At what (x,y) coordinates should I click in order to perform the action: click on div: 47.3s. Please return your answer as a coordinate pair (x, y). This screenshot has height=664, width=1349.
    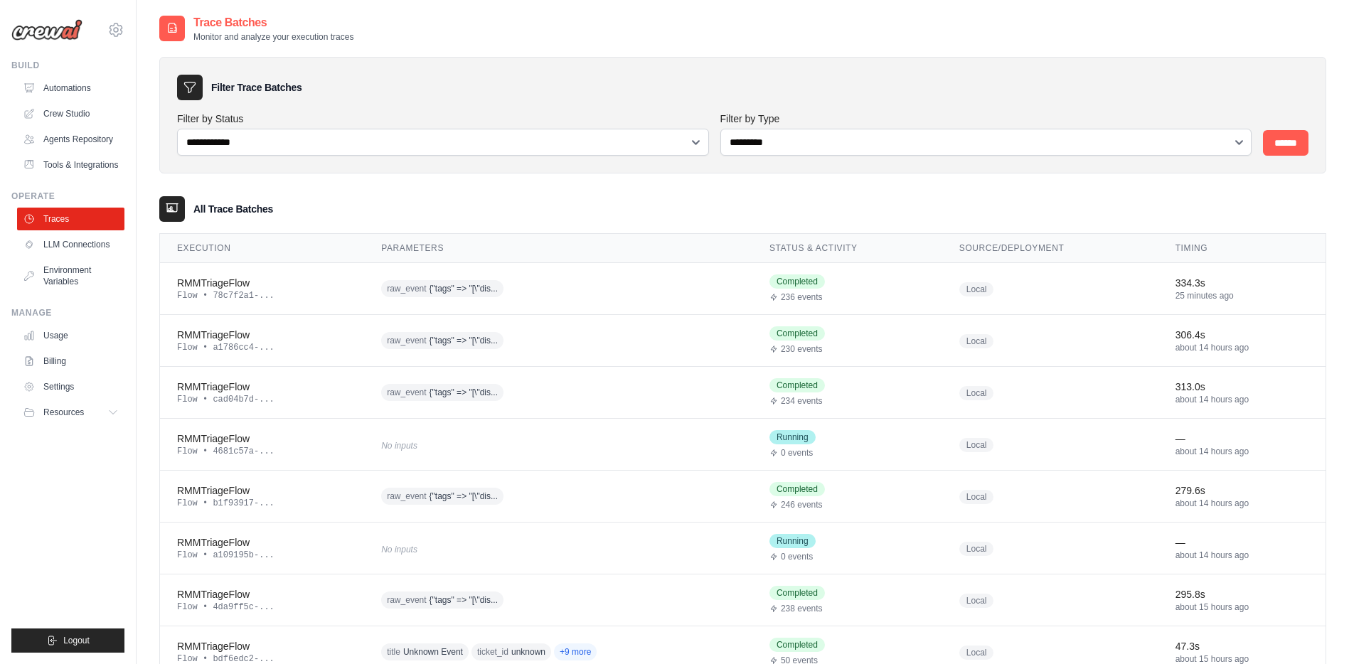
    Looking at the image, I should click on (1241, 646).